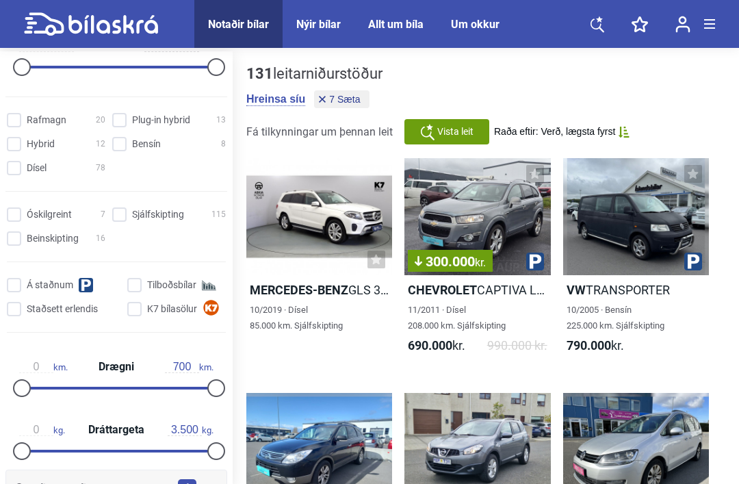 The width and height of the screenshot is (739, 484). I want to click on a: Allt um bíla, so click(395, 24).